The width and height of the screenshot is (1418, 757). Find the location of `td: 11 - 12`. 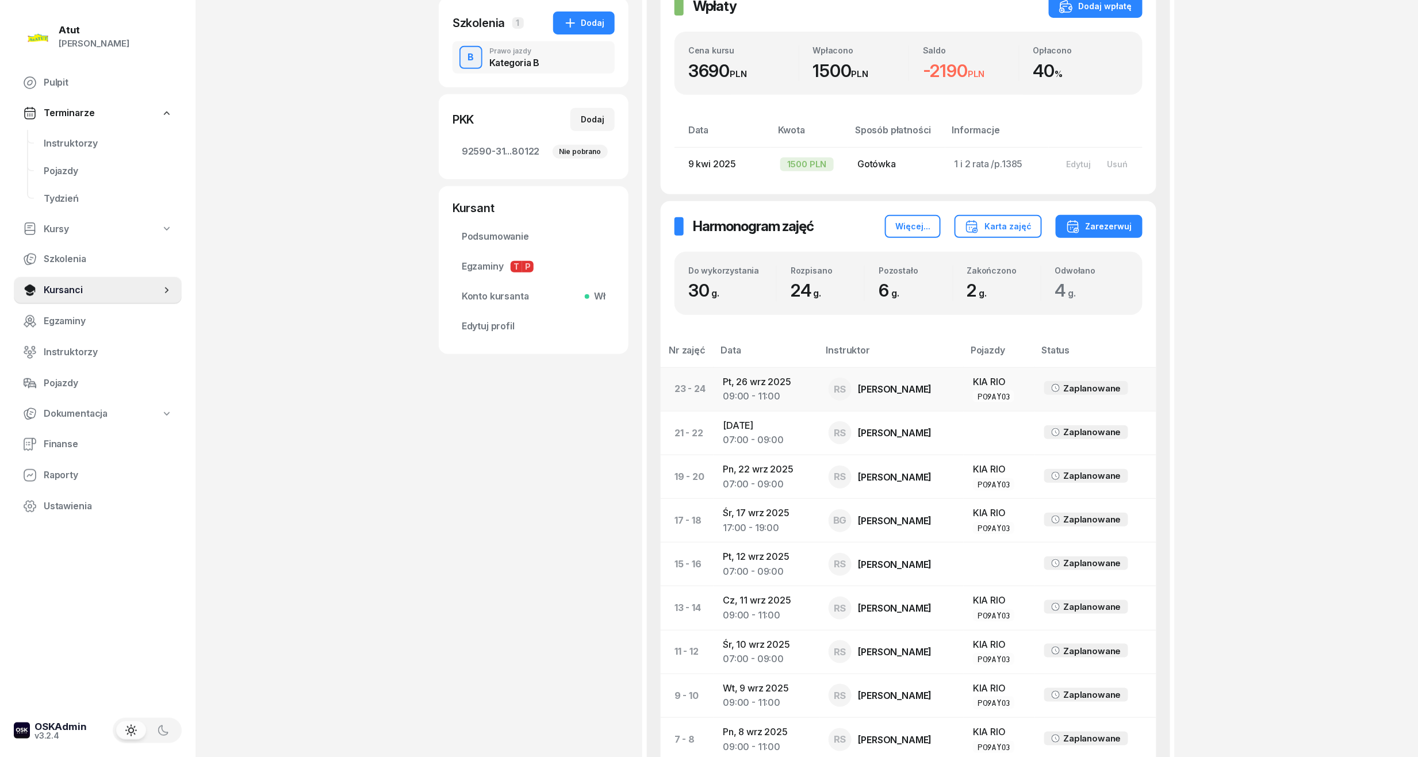

td: 11 - 12 is located at coordinates (687, 652).